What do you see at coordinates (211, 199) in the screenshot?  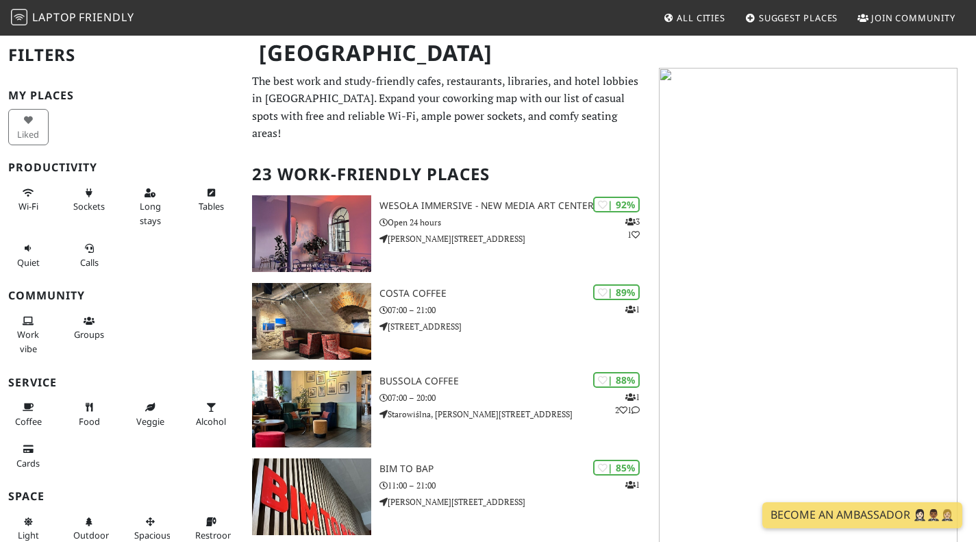 I see `button: Tables` at bounding box center [211, 199].